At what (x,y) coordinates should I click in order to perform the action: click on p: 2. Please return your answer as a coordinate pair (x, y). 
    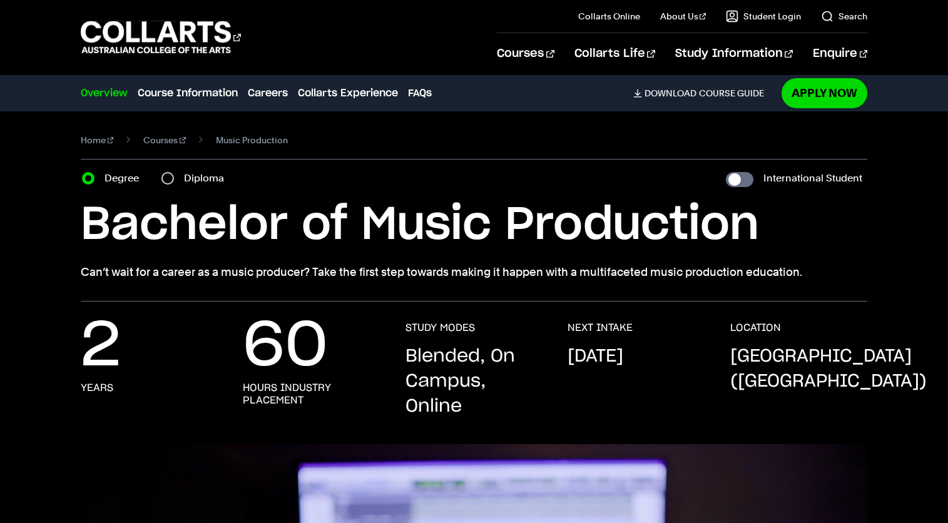
    Looking at the image, I should click on (101, 347).